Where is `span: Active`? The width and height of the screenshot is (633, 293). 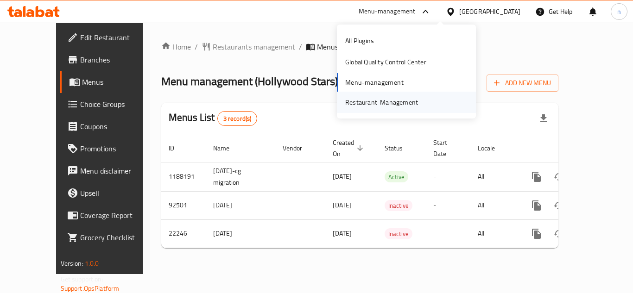
span: Active is located at coordinates (396, 177).